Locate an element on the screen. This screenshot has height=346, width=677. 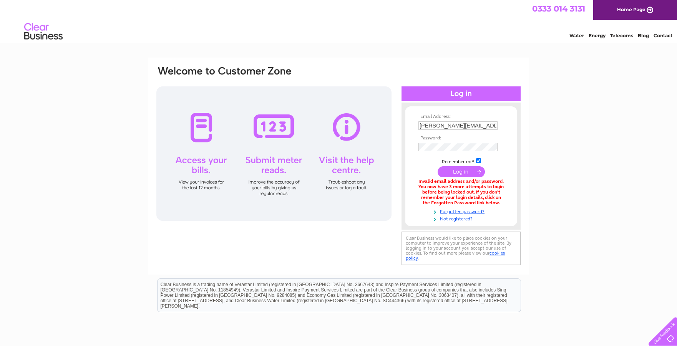
span: 0333 014 3131 is located at coordinates (559, 8).